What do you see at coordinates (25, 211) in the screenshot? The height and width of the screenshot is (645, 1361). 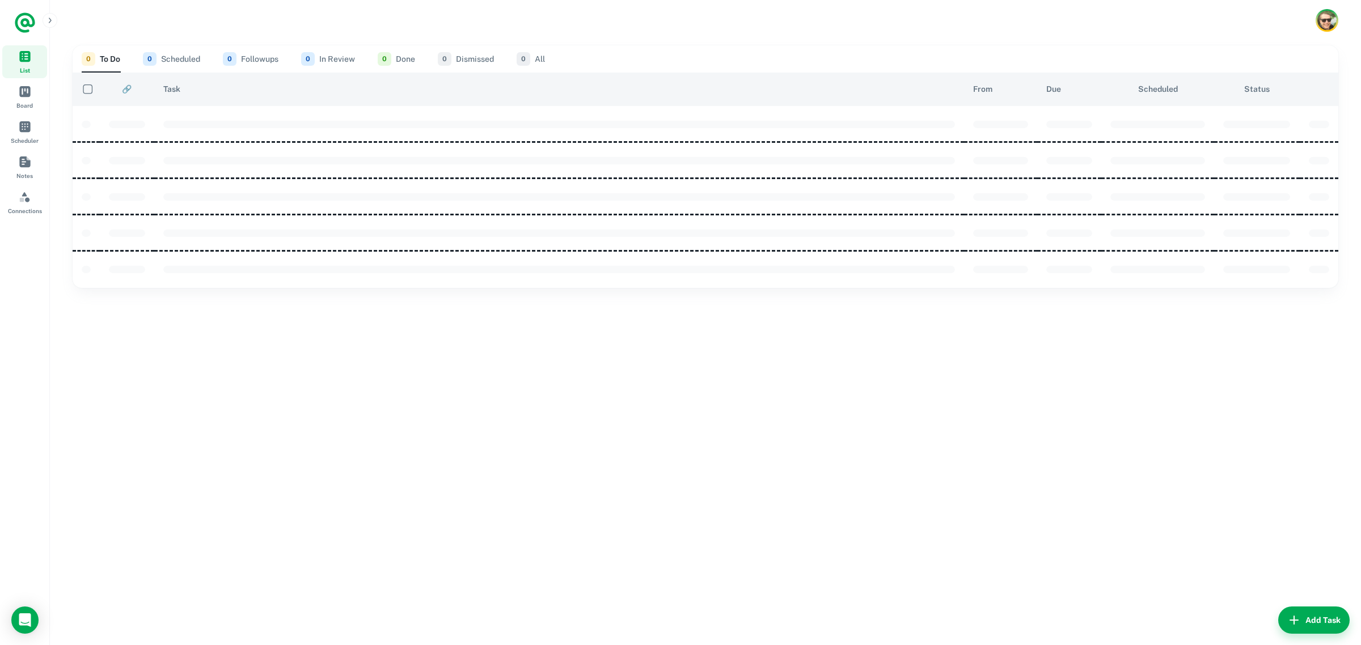 I see `span: Connections` at bounding box center [25, 211].